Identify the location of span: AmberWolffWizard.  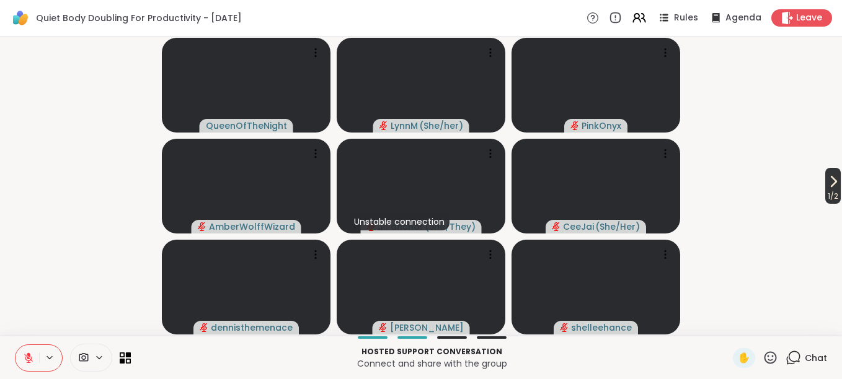
(252, 227).